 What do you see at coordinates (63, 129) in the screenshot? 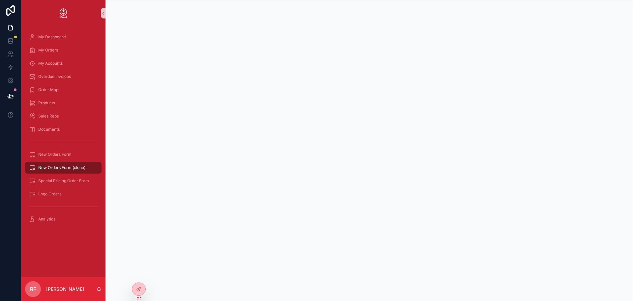
I see `a: Documents` at bounding box center [63, 129].